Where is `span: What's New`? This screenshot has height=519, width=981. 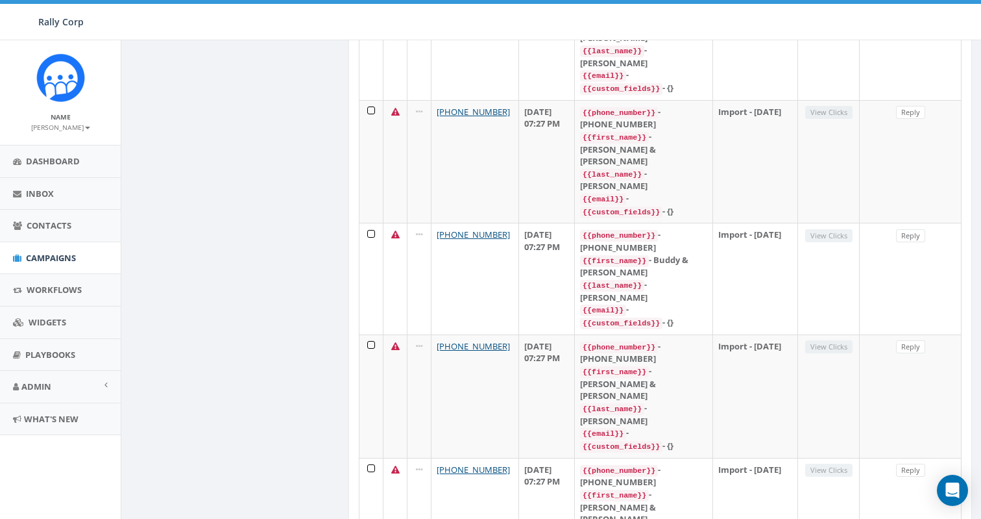 span: What's New is located at coordinates (51, 419).